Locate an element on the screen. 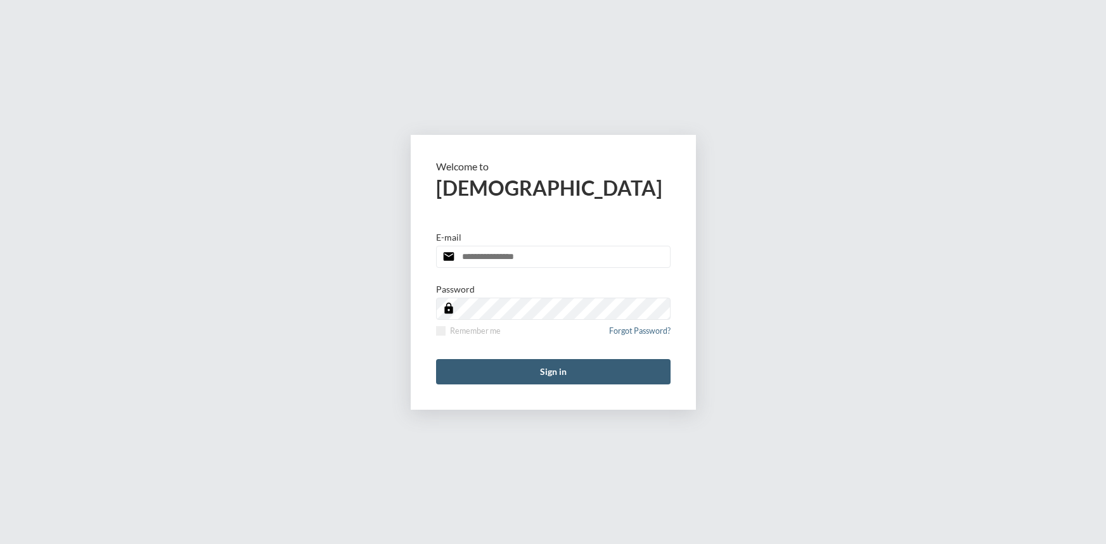 The image size is (1106, 544). label: Remember me is located at coordinates (468, 331).